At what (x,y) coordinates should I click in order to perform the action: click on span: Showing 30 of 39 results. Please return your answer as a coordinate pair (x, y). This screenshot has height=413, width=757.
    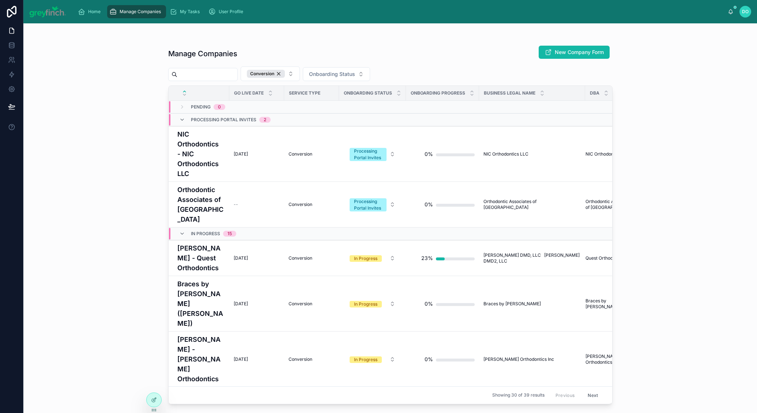
    Looking at the image, I should click on (518, 396).